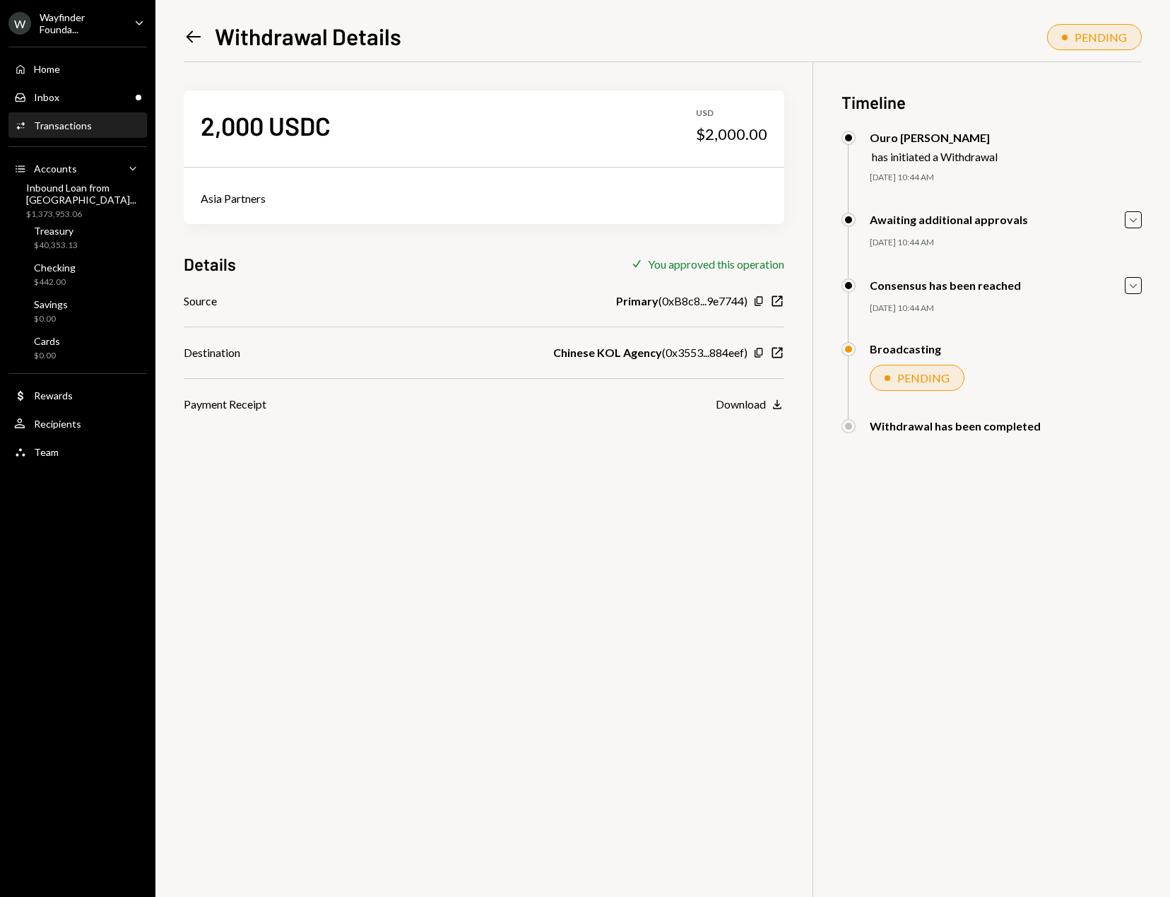 Image resolution: width=1170 pixels, height=897 pixels. I want to click on a: Accounts, so click(78, 168).